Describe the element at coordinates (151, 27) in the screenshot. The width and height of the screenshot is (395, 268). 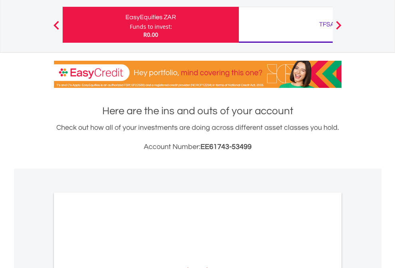
I see `div: Funds to invest:` at that location.